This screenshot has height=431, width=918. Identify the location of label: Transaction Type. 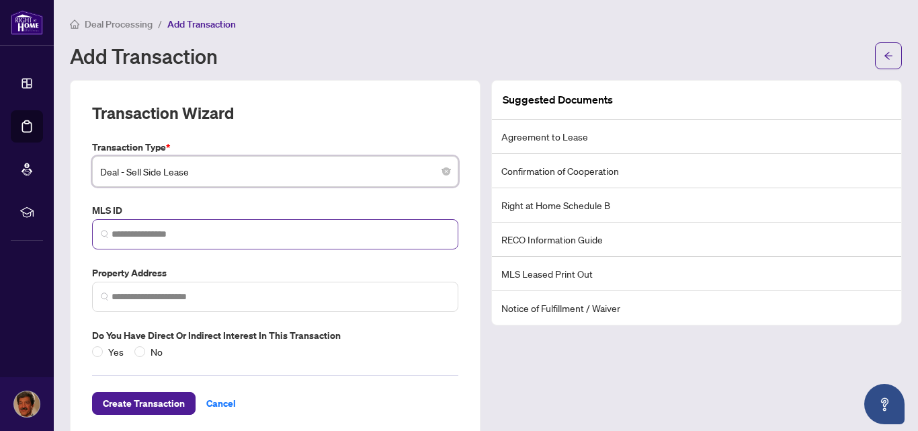
(275, 147).